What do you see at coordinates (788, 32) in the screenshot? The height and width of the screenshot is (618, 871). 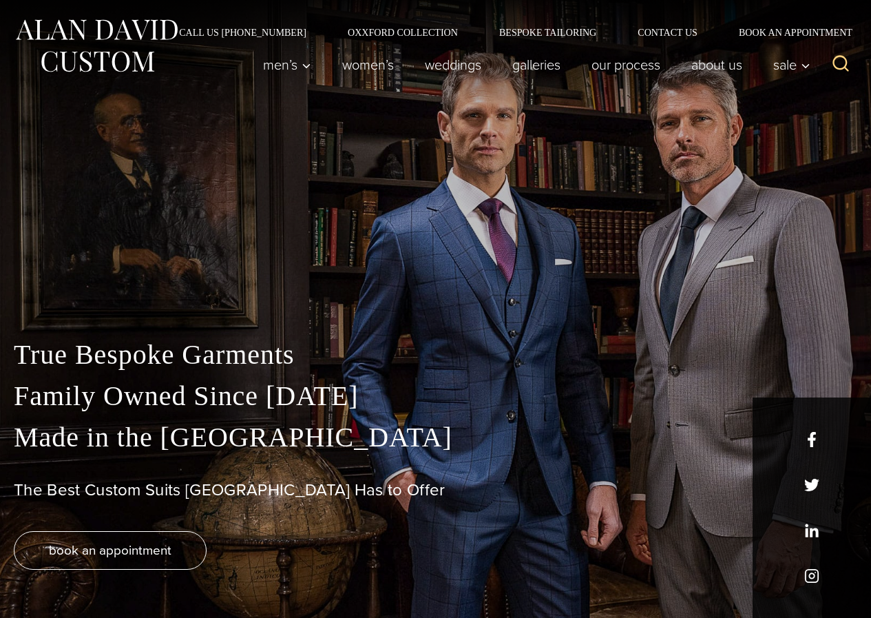 I see `a: Book an Appointment` at bounding box center [788, 32].